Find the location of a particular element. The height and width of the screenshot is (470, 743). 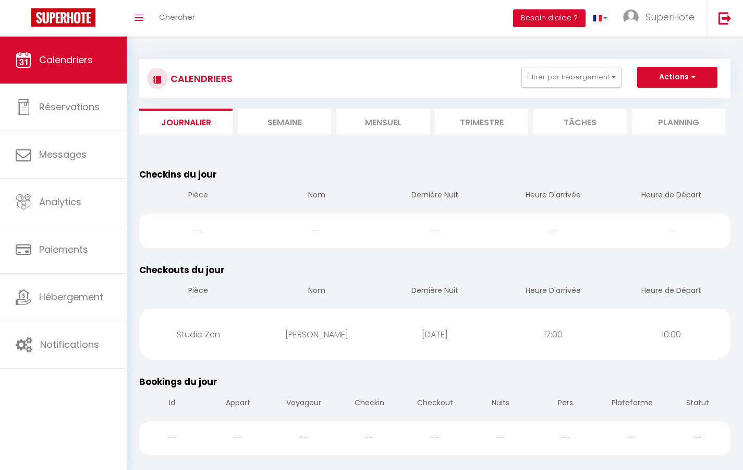

button: Filtrer par hébergement is located at coordinates (572, 77).